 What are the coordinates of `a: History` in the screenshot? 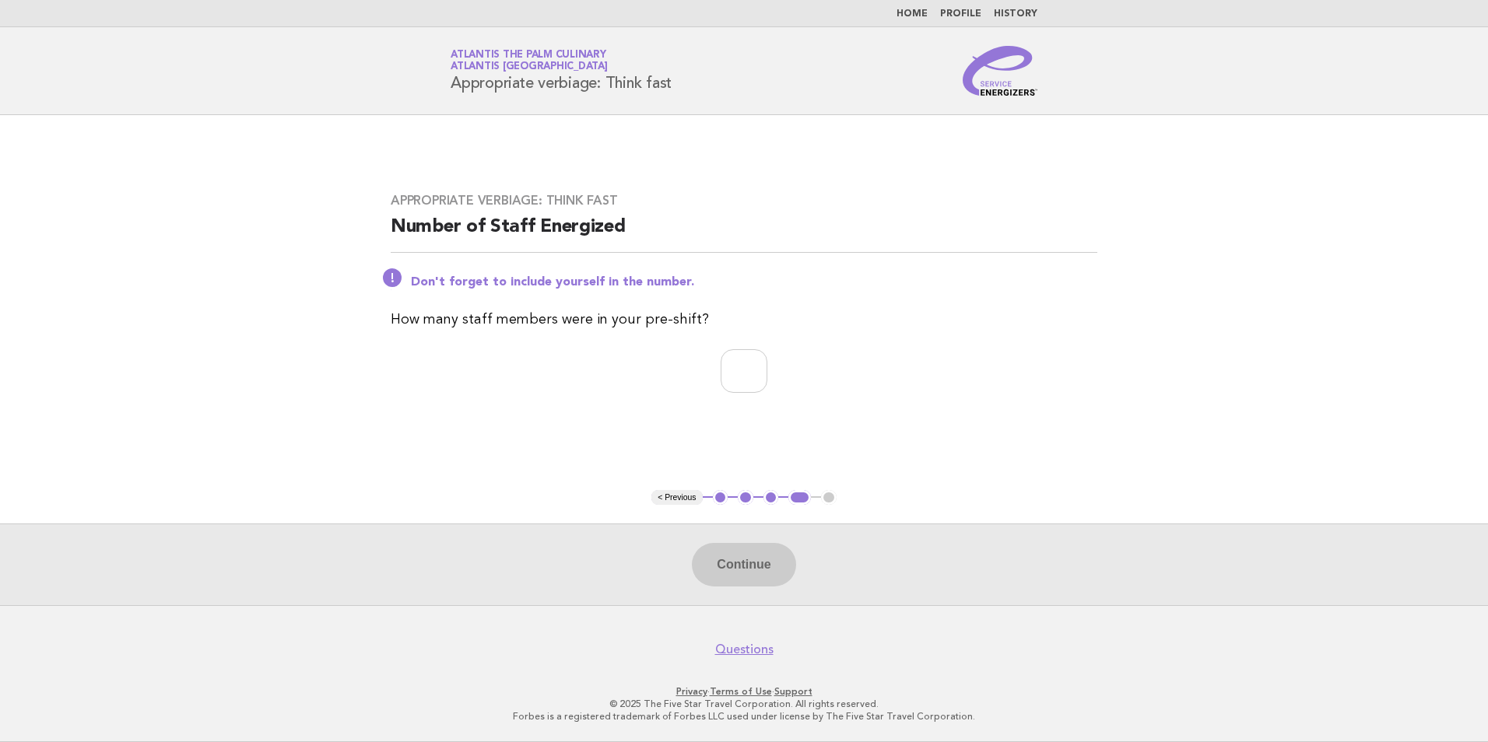 It's located at (1015, 14).